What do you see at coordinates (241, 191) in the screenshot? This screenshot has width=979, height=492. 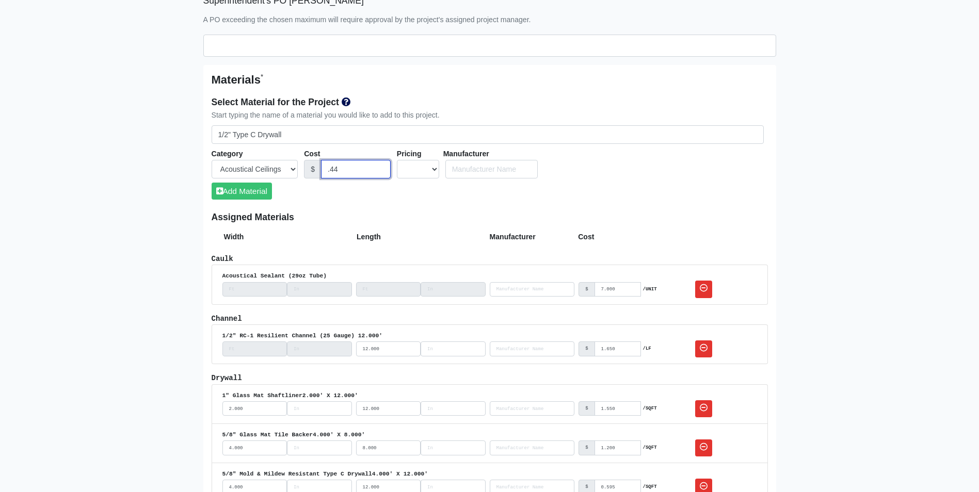 I see `button: Add Material` at bounding box center [241, 191].